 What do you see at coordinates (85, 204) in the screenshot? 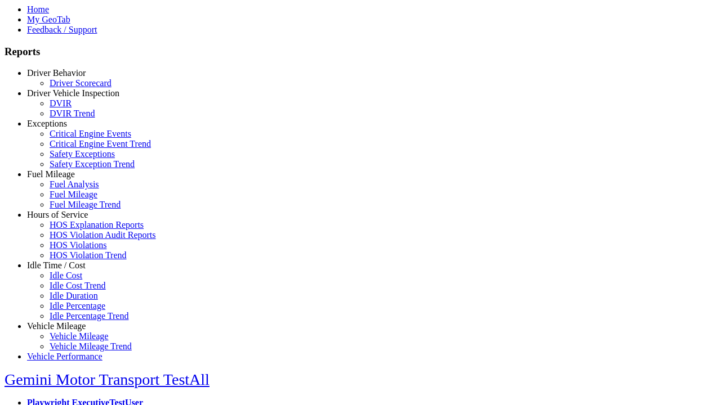
I see `a: Fuel Mileage Trend` at bounding box center [85, 204].